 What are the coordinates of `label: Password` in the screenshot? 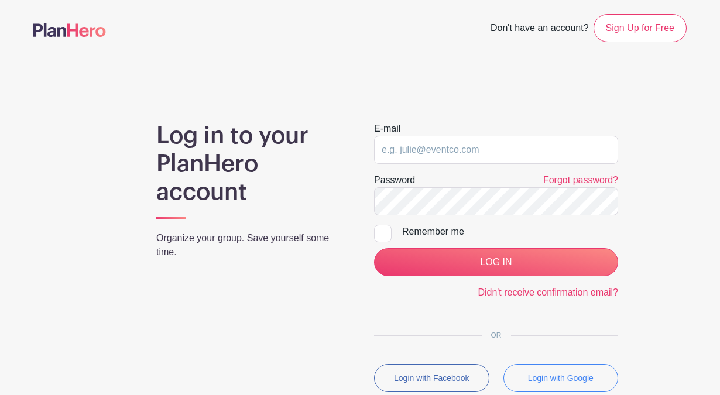 It's located at (395, 180).